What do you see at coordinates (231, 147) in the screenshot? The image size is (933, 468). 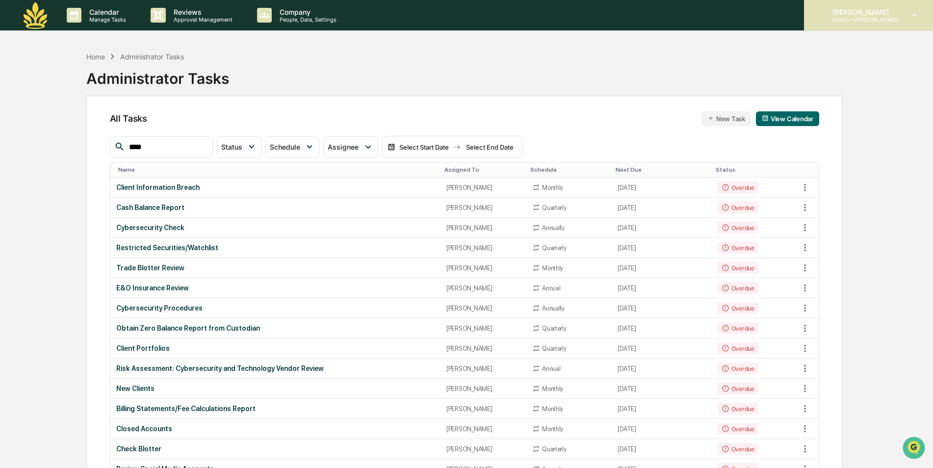 I see `span: Status` at bounding box center [231, 147].